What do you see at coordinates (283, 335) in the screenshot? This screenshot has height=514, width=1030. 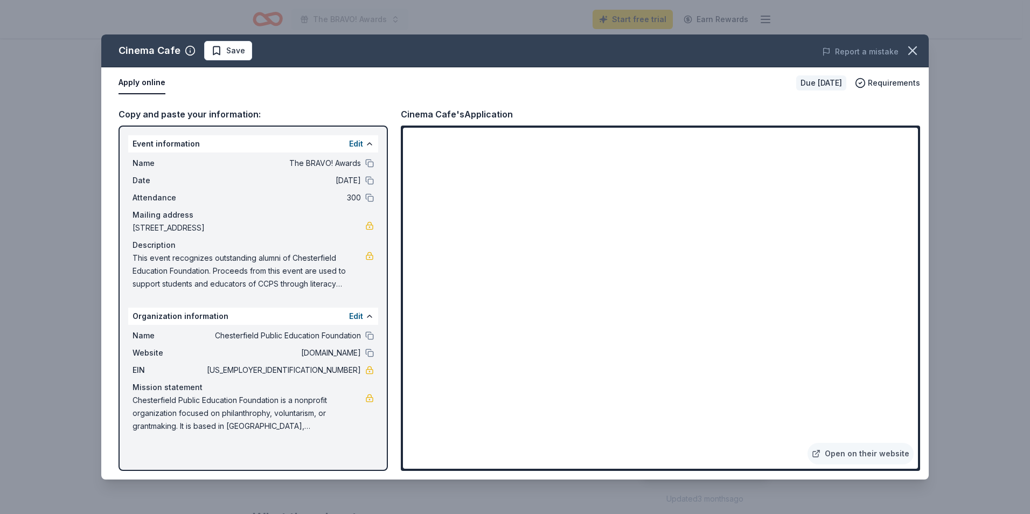 I see `span: Chesterfield Public Education Foundation` at bounding box center [283, 335].